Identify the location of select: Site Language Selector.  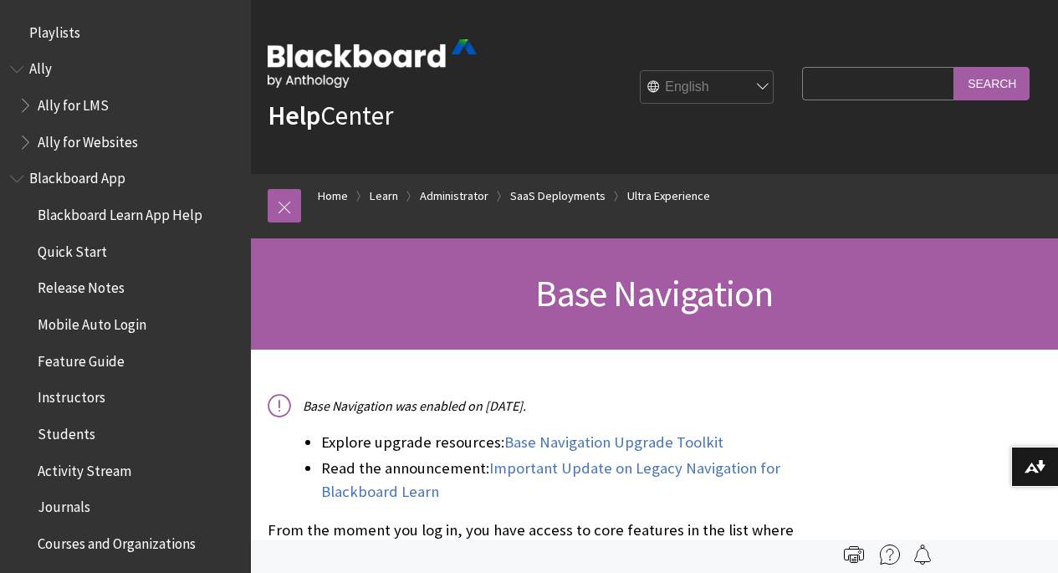
(708, 88).